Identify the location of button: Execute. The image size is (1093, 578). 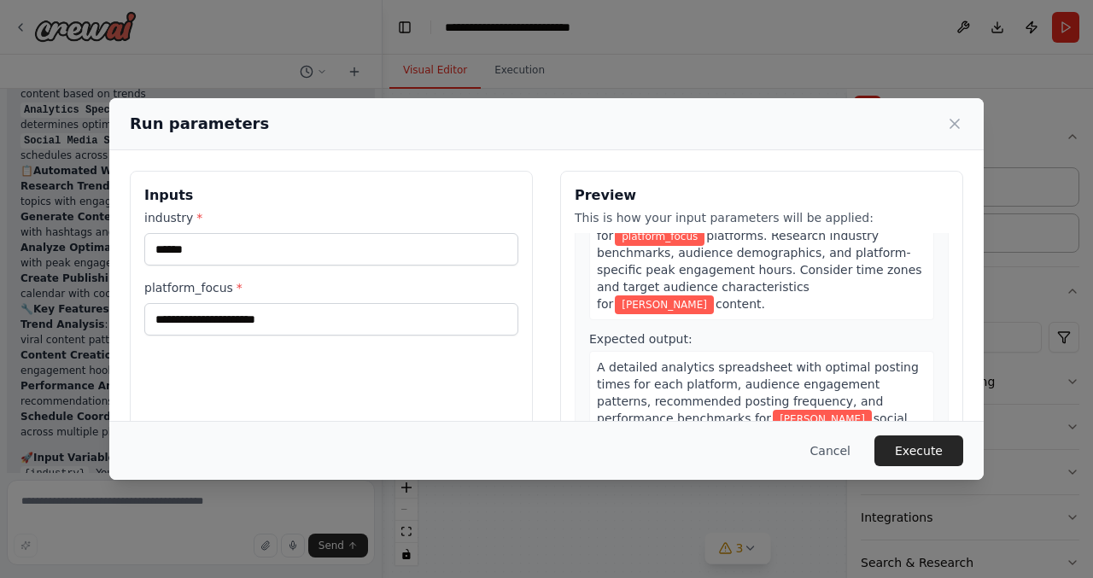
(919, 451).